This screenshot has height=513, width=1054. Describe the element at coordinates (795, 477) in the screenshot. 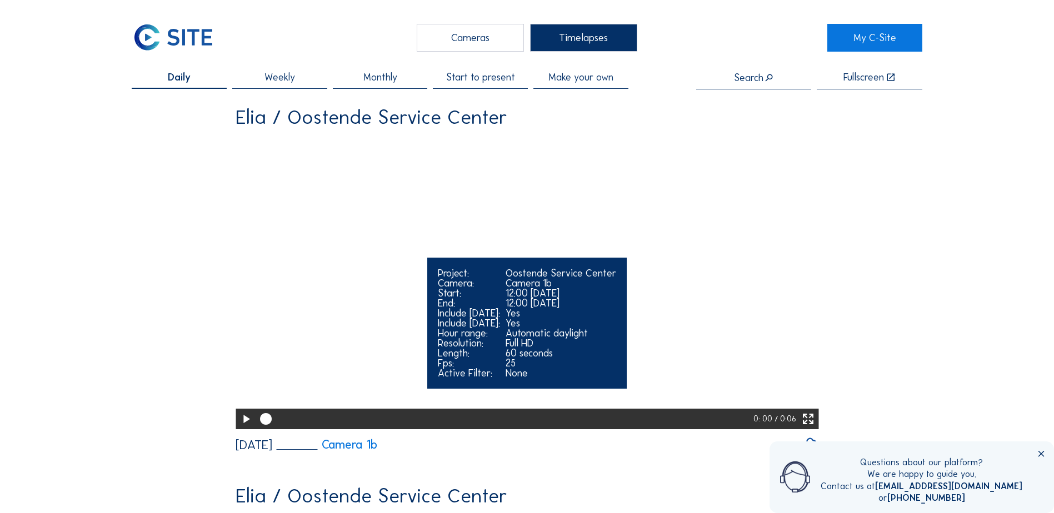

I see `img: operator` at that location.